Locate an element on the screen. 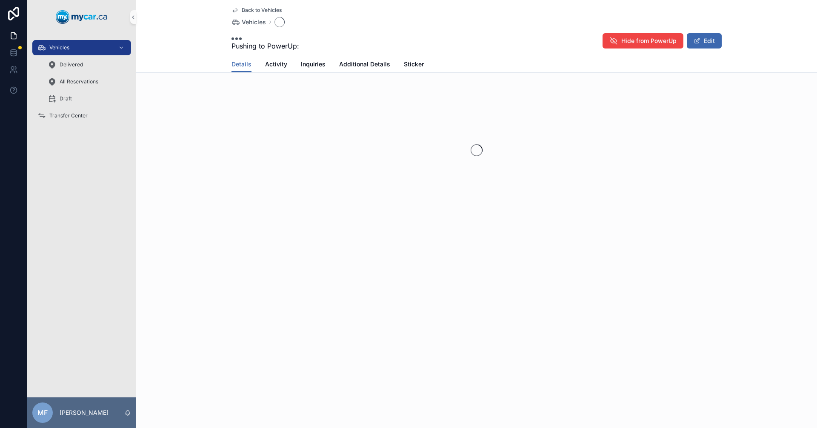  span: Inquiries is located at coordinates (313, 64).